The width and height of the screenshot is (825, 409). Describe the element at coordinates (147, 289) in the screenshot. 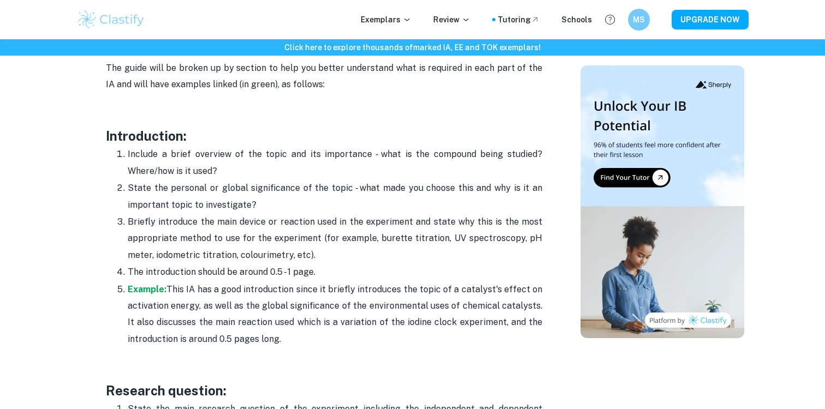

I see `a: Example:` at that location.